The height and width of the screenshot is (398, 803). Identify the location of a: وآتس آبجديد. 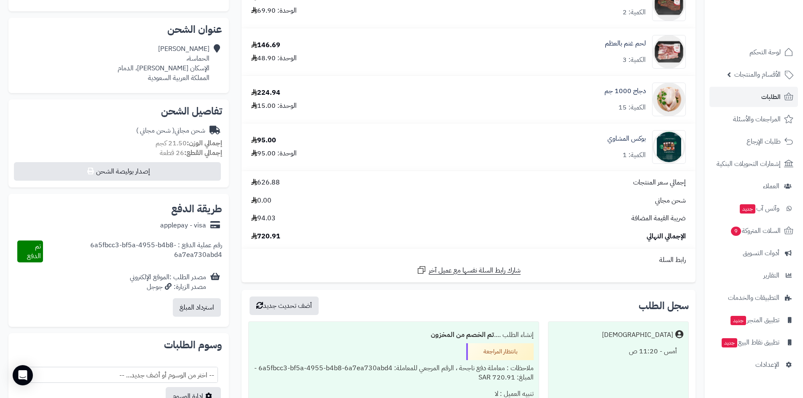
(754, 209).